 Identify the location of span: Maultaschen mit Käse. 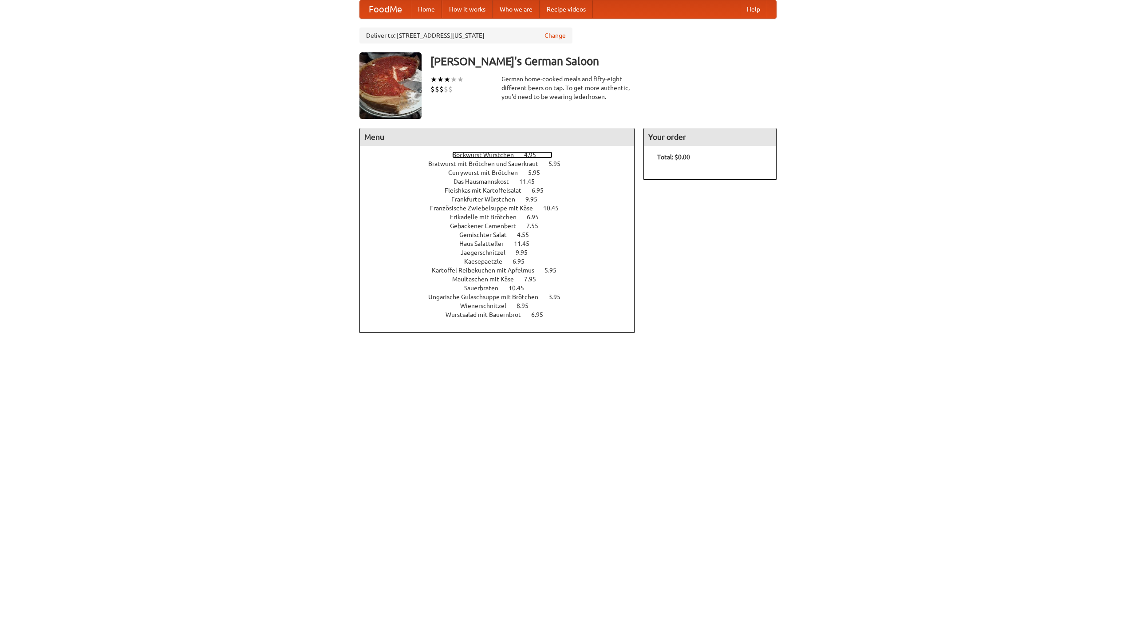
(487, 279).